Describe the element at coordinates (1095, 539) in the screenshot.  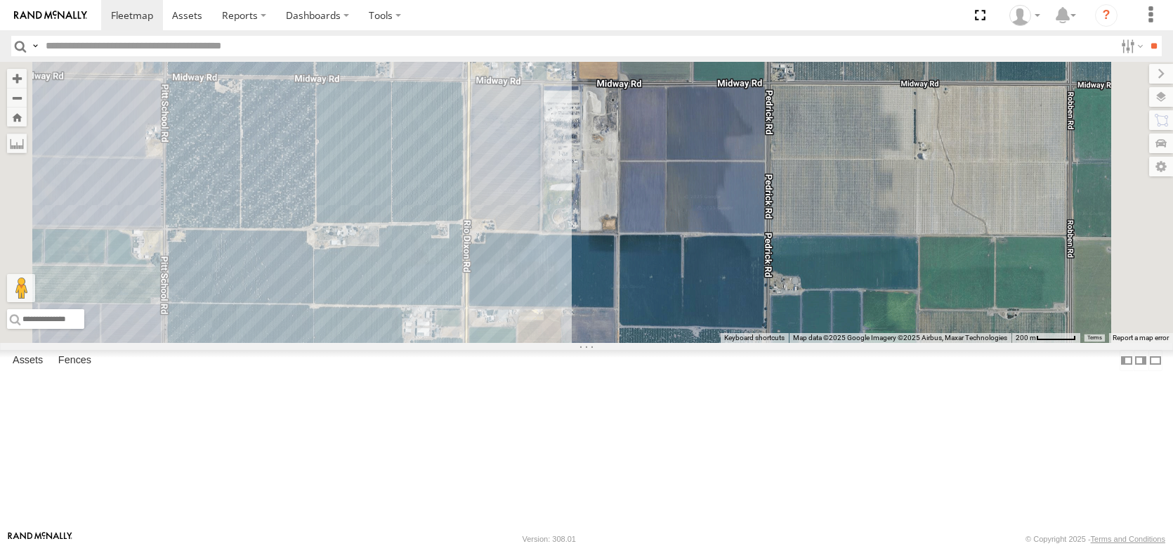
I see `div: © Copyright 2025 -` at that location.